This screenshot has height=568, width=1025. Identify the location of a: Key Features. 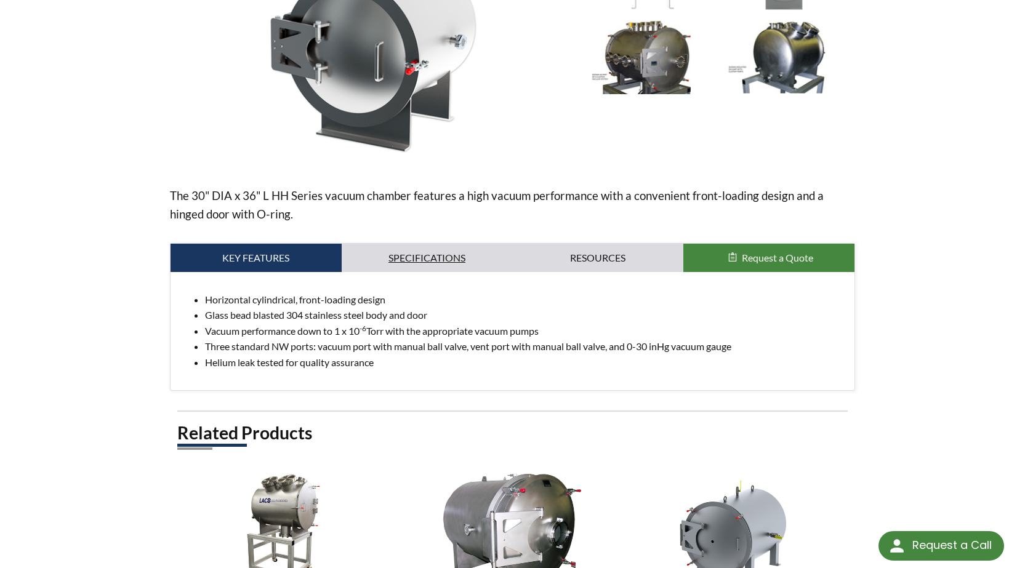
(256, 258).